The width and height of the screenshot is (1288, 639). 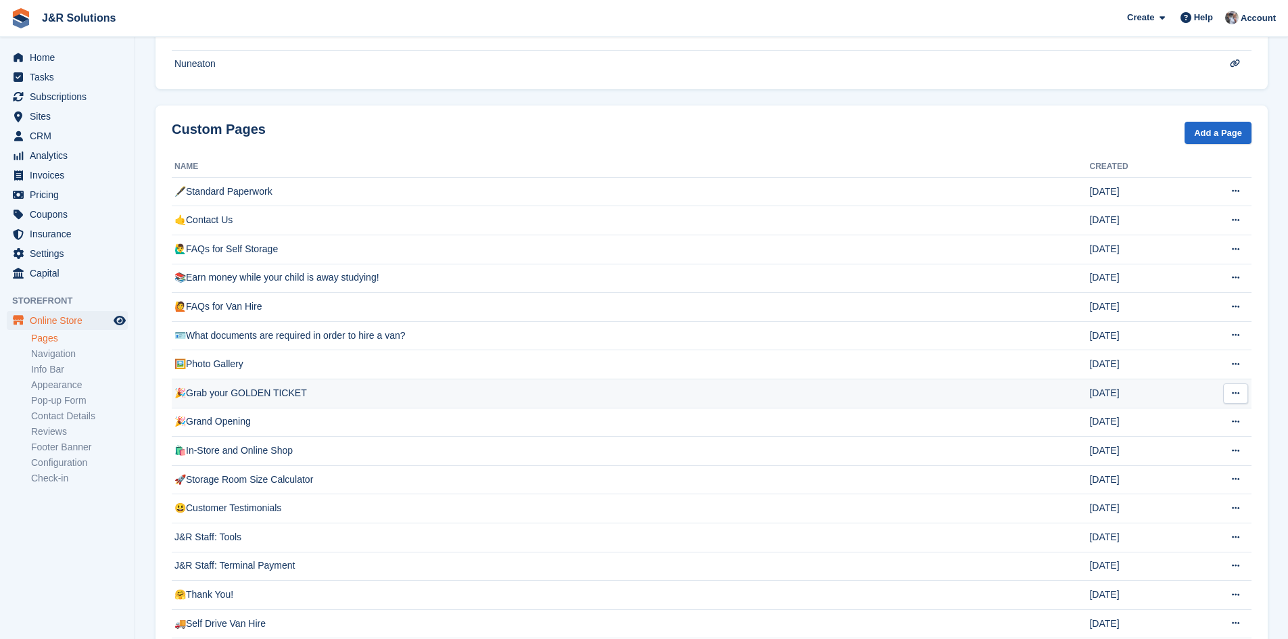 I want to click on td: 😃Customer Testimonials, so click(x=630, y=508).